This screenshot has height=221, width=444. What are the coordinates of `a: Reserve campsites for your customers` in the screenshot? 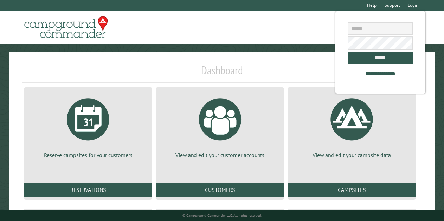 It's located at (88, 126).